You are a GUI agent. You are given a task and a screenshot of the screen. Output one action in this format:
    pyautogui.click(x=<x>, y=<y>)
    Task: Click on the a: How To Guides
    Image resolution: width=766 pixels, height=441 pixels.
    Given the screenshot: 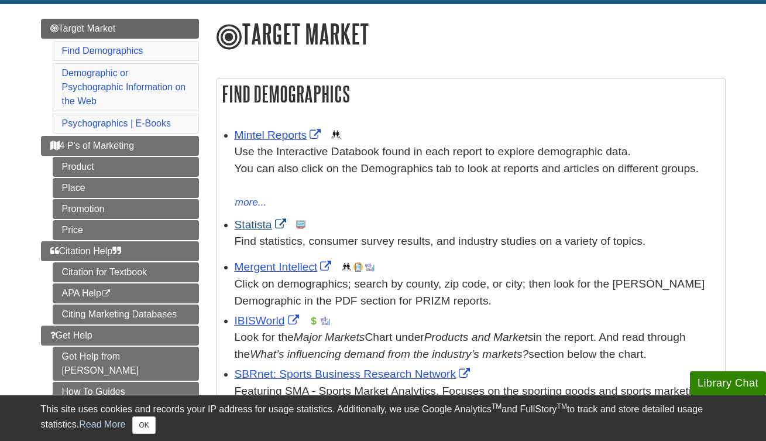 What is the action you would take?
    pyautogui.click(x=126, y=391)
    